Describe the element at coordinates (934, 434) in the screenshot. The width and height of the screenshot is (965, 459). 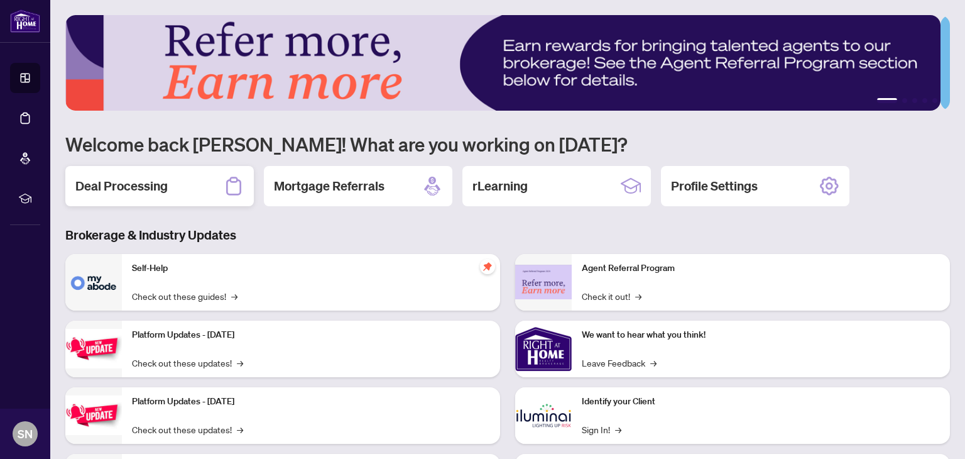
I see `button: Open asap` at that location.